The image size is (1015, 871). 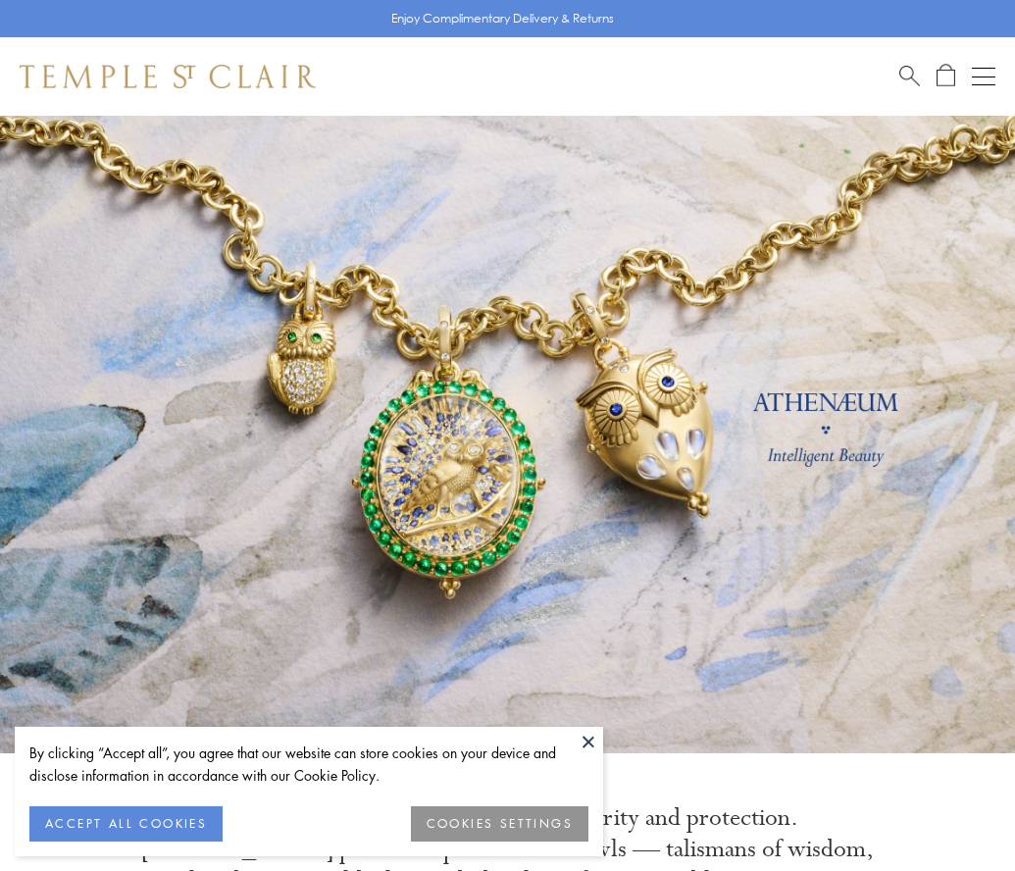 I want to click on button: Open navigation, so click(x=984, y=77).